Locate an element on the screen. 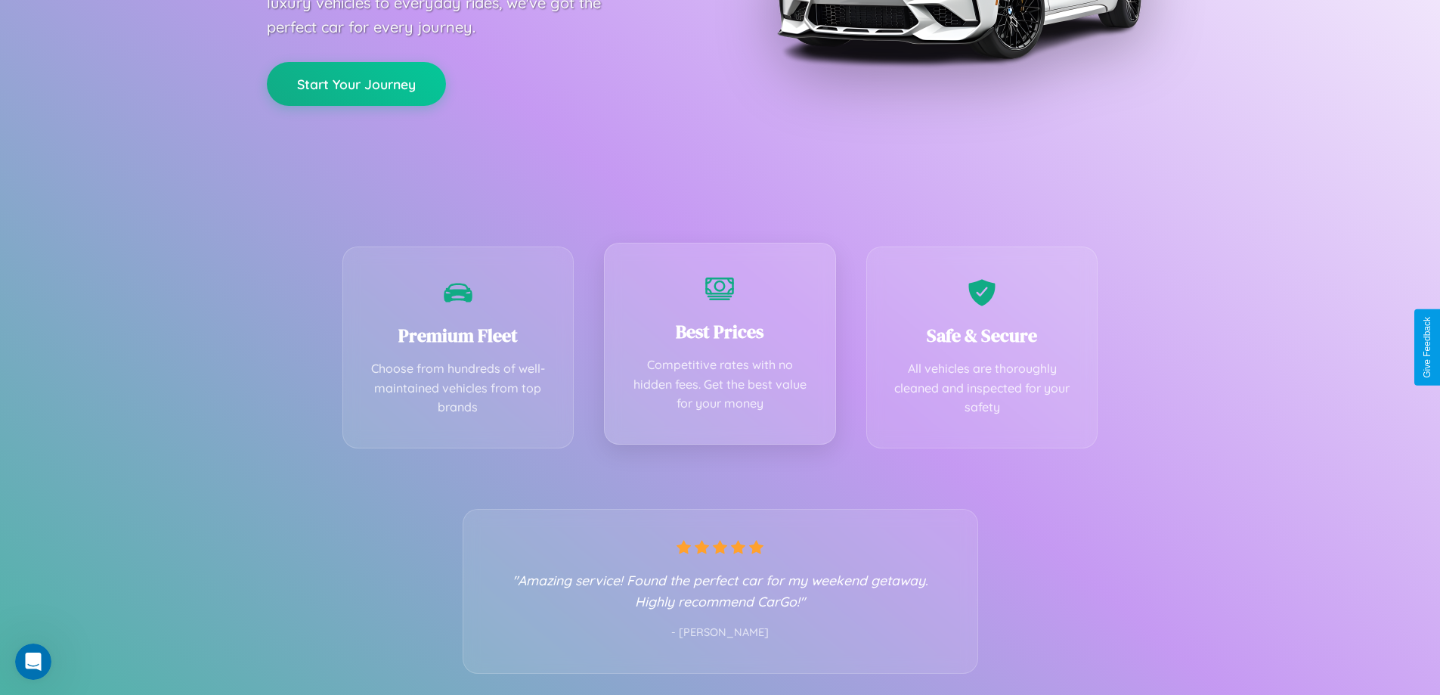 Image resolution: width=1440 pixels, height=695 pixels. h3: Safe & Secure is located at coordinates (982, 335).